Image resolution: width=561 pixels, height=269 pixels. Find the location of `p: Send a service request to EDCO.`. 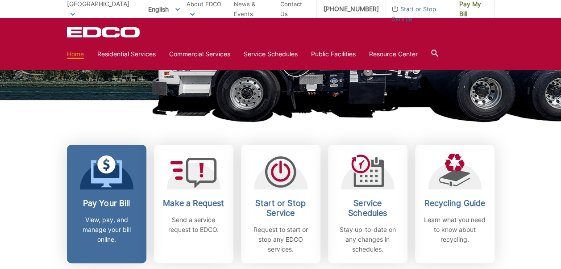

p: Send a service request to EDCO. is located at coordinates (194, 225).